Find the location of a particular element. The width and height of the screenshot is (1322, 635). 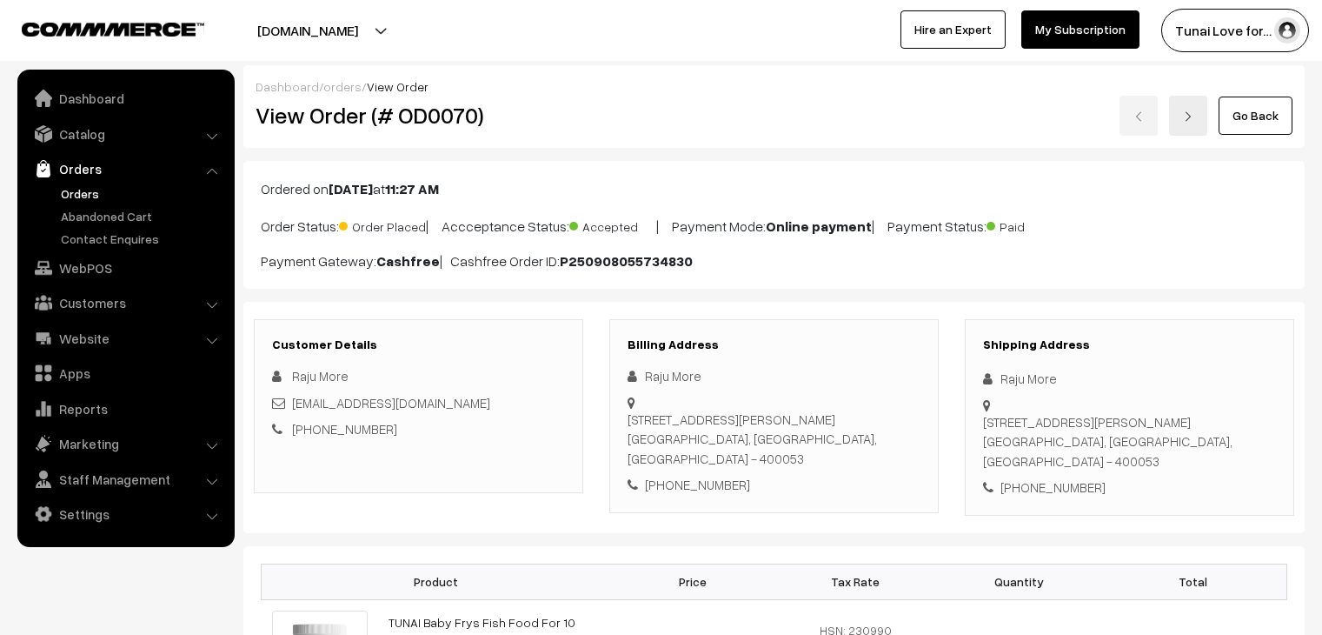

h3: Billing Address is located at coordinates (774, 344).